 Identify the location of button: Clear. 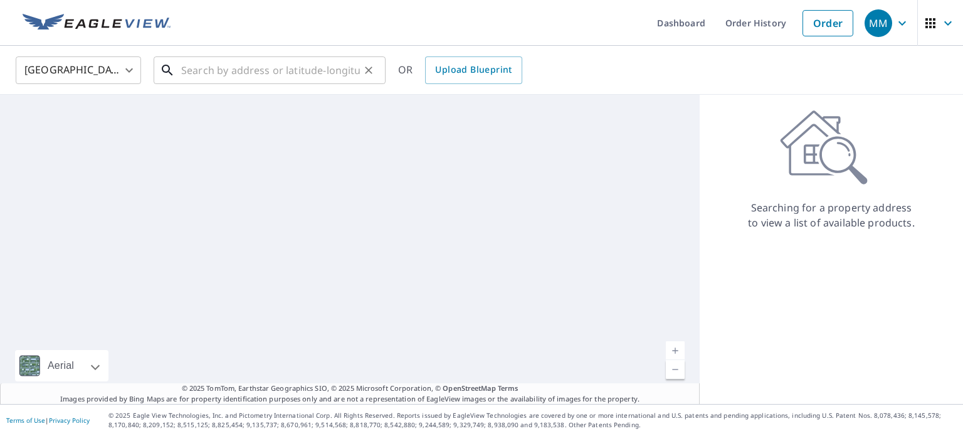
(369, 70).